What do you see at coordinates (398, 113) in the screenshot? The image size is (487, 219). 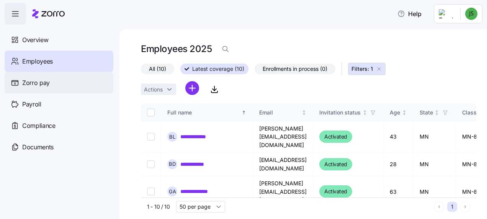 I see `th: AgeNot sorted` at bounding box center [398, 113].